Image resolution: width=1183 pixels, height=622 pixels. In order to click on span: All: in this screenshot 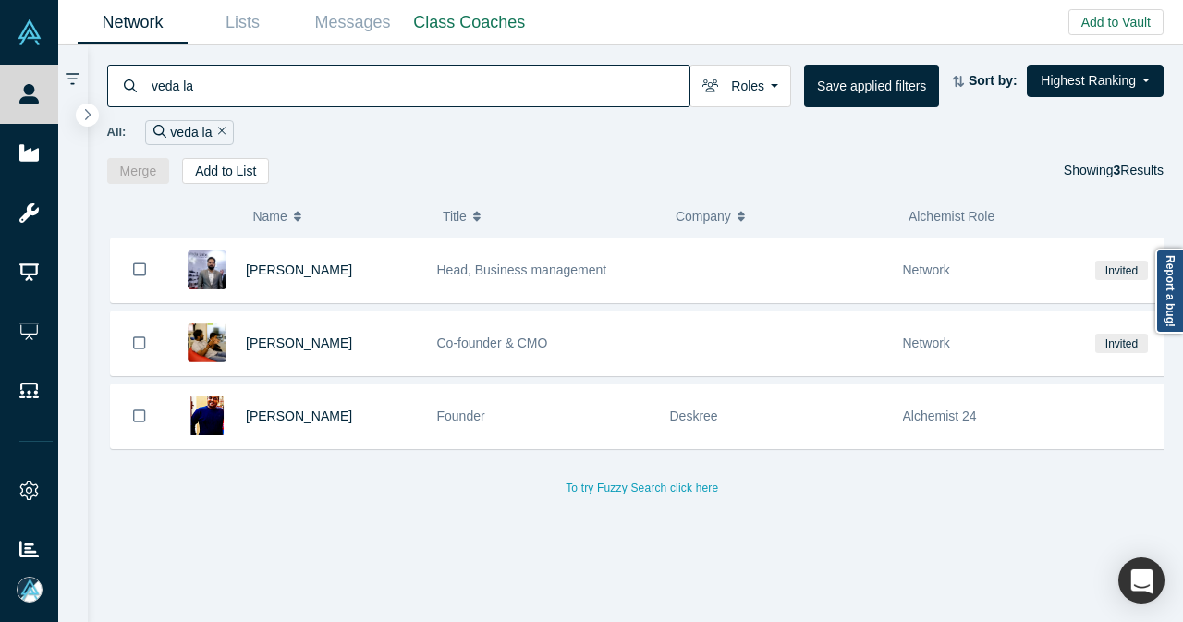, I will do `click(116, 132)`.